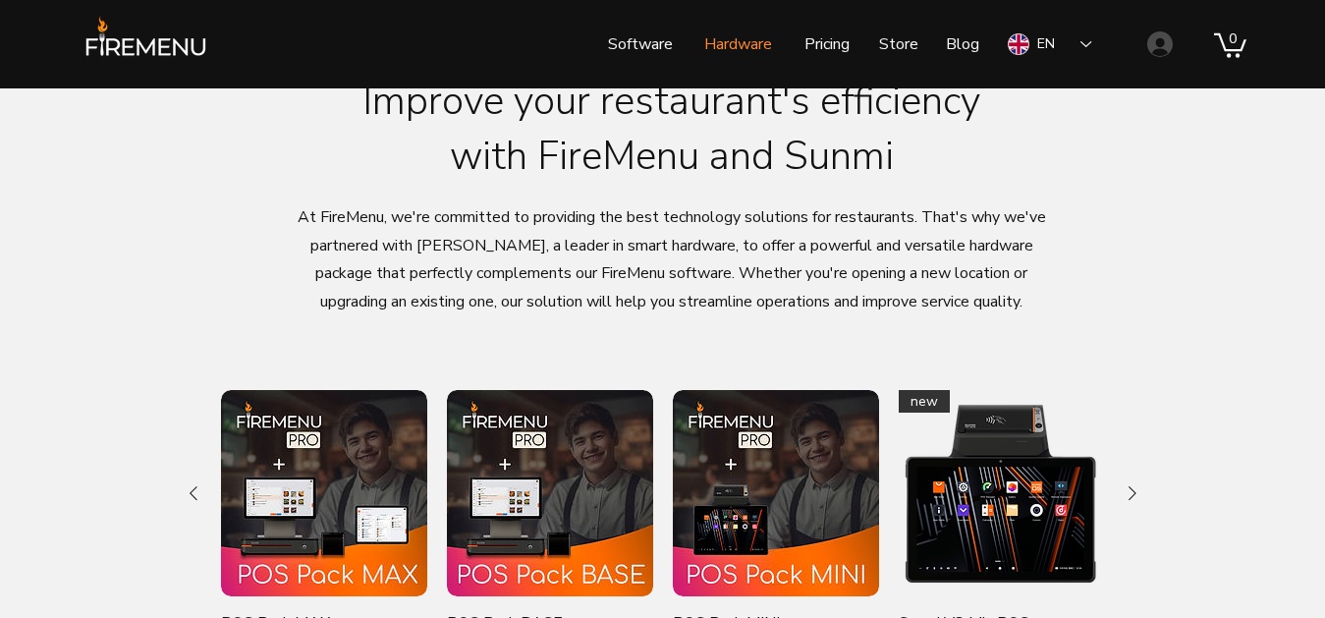 The height and width of the screenshot is (618, 1325). I want to click on p: Pricing, so click(827, 44).